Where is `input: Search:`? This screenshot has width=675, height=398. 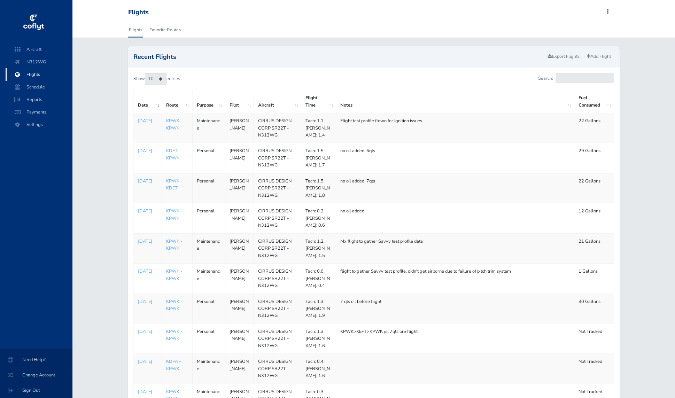 input: Search: is located at coordinates (585, 78).